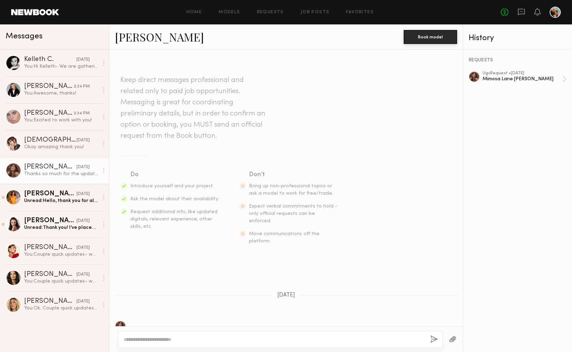 The height and width of the screenshot is (352, 572). Describe the element at coordinates (175, 175) in the screenshot. I see `div: Do` at that location.